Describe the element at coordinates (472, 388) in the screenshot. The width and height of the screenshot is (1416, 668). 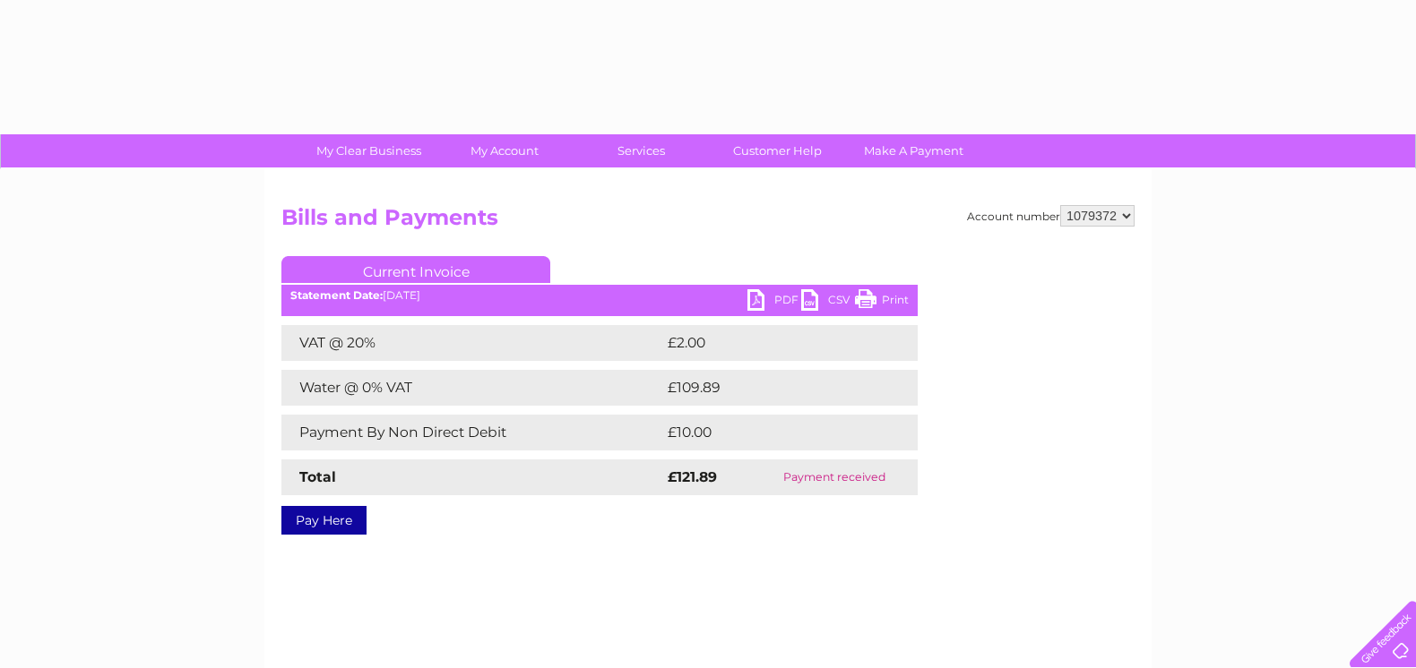
I see `td: Water @ 0% VAT` at that location.